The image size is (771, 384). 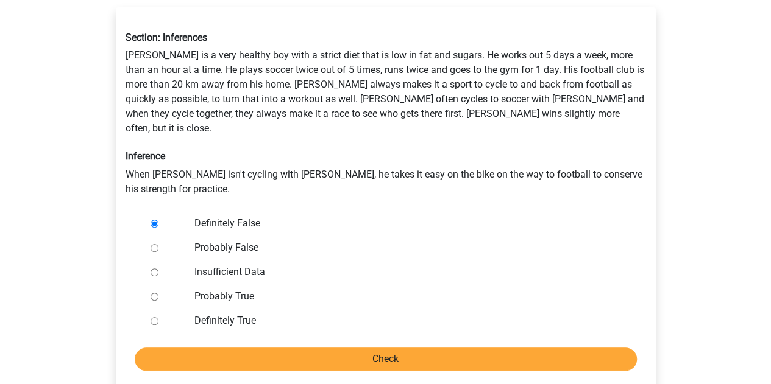 I want to click on label: Insufficient Data, so click(x=405, y=272).